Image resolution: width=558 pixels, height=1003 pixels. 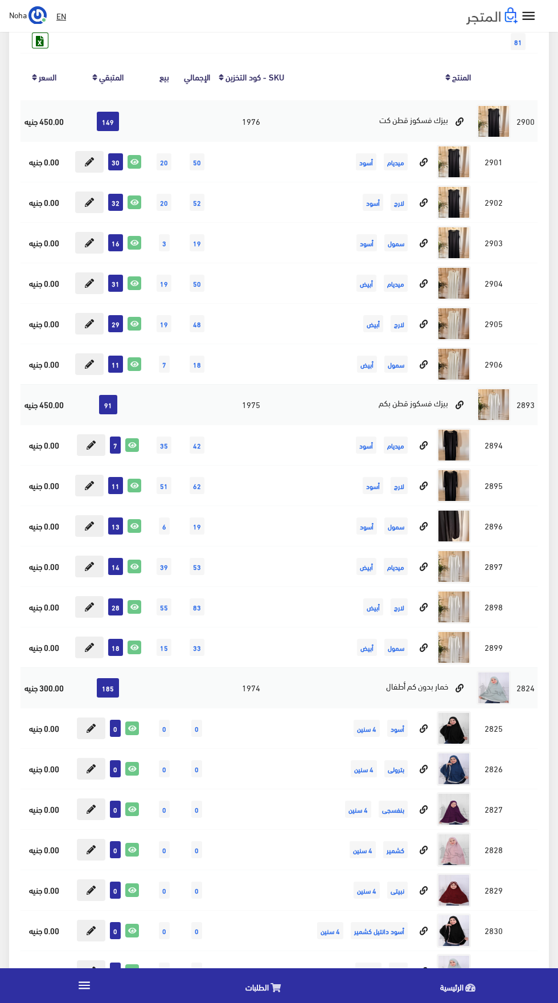 I want to click on span: الرئيسية, so click(x=452, y=986).